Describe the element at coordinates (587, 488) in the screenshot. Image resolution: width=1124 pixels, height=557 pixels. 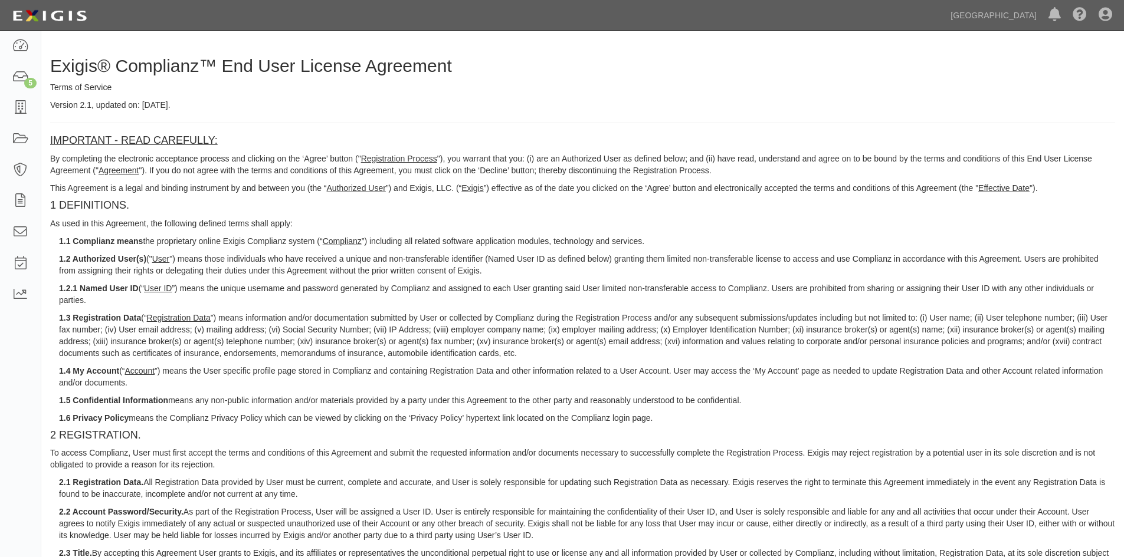
I see `p: All Registration Data provided by User must be current, complete and accurate, and User is solely...` at that location.